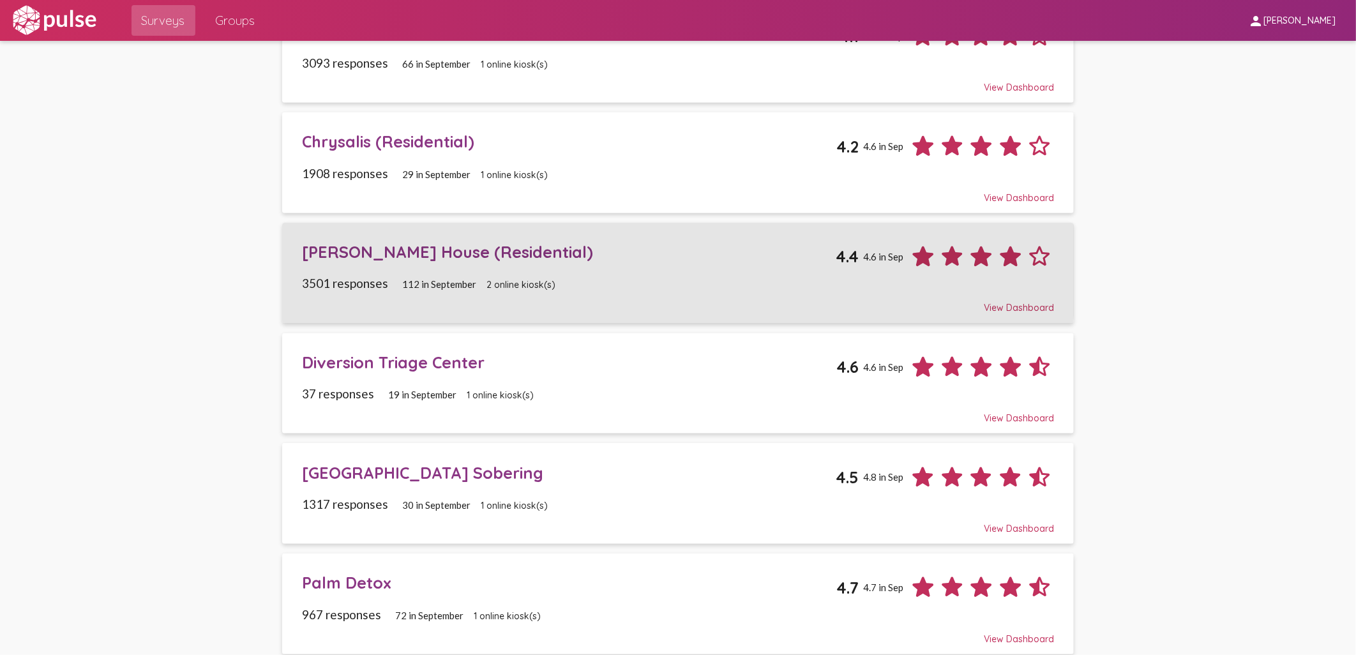 Image resolution: width=1356 pixels, height=655 pixels. What do you see at coordinates (345, 504) in the screenshot?
I see `span: 1317 responses` at bounding box center [345, 504].